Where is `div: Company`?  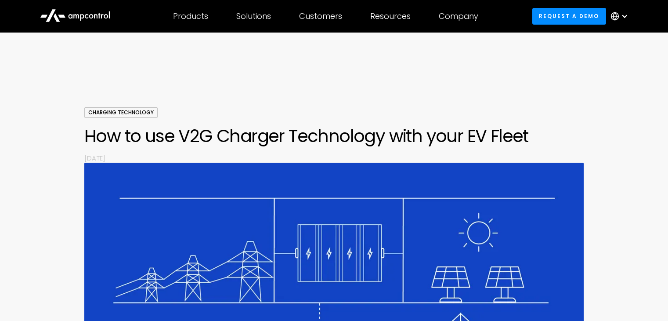
div: Company is located at coordinates (458, 16).